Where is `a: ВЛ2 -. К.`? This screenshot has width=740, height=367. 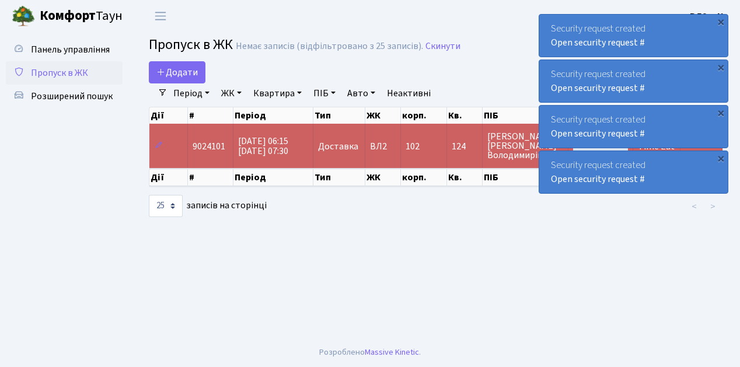
a: ВЛ2 -. К. is located at coordinates (708, 16).